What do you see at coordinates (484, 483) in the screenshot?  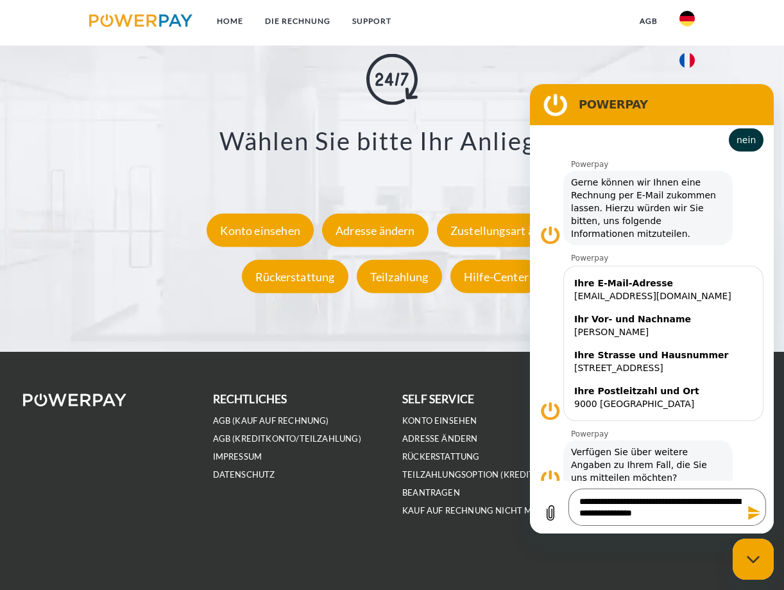 I see `a: Teilzahlungsoption (KREDITKONTO) beantragen` at bounding box center [484, 483].